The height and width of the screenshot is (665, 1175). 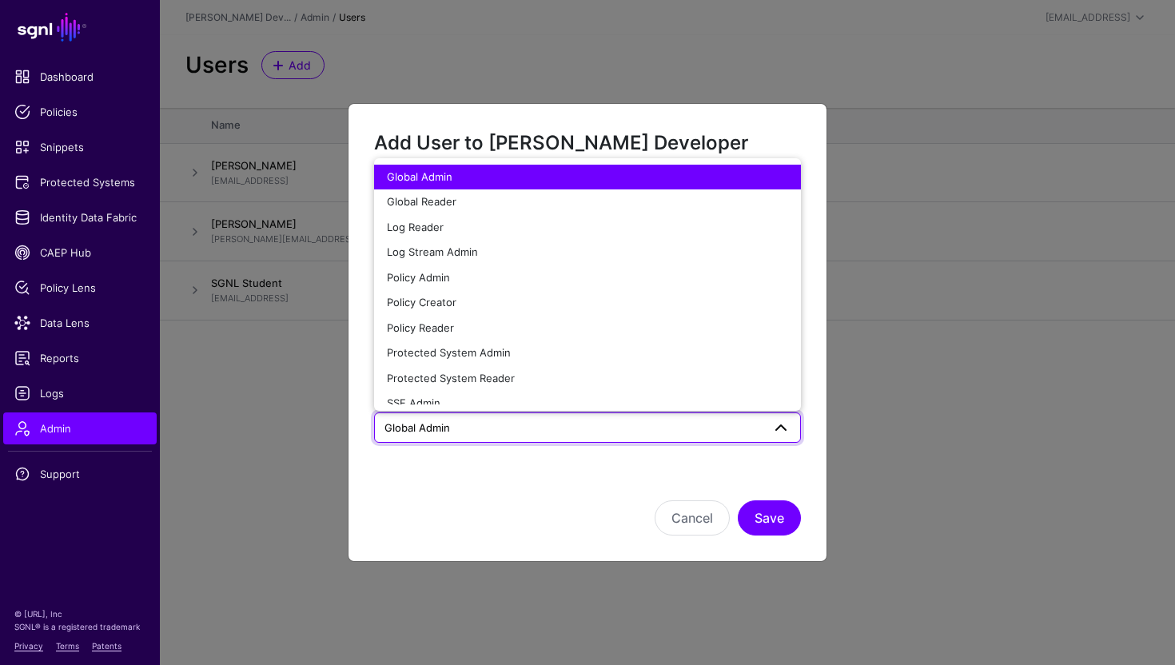 What do you see at coordinates (588, 253) in the screenshot?
I see `button: Log Stream Admin` at bounding box center [588, 253].